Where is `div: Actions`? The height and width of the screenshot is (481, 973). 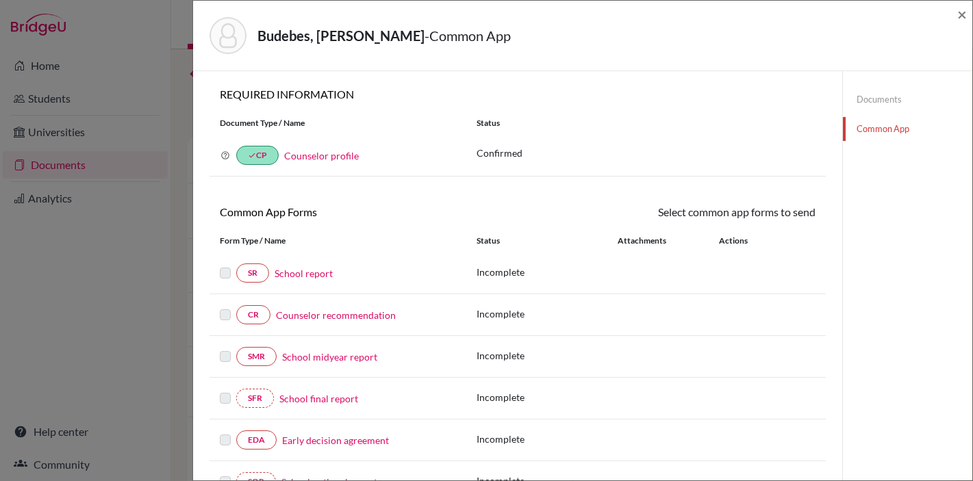
div: Actions is located at coordinates (745, 241).